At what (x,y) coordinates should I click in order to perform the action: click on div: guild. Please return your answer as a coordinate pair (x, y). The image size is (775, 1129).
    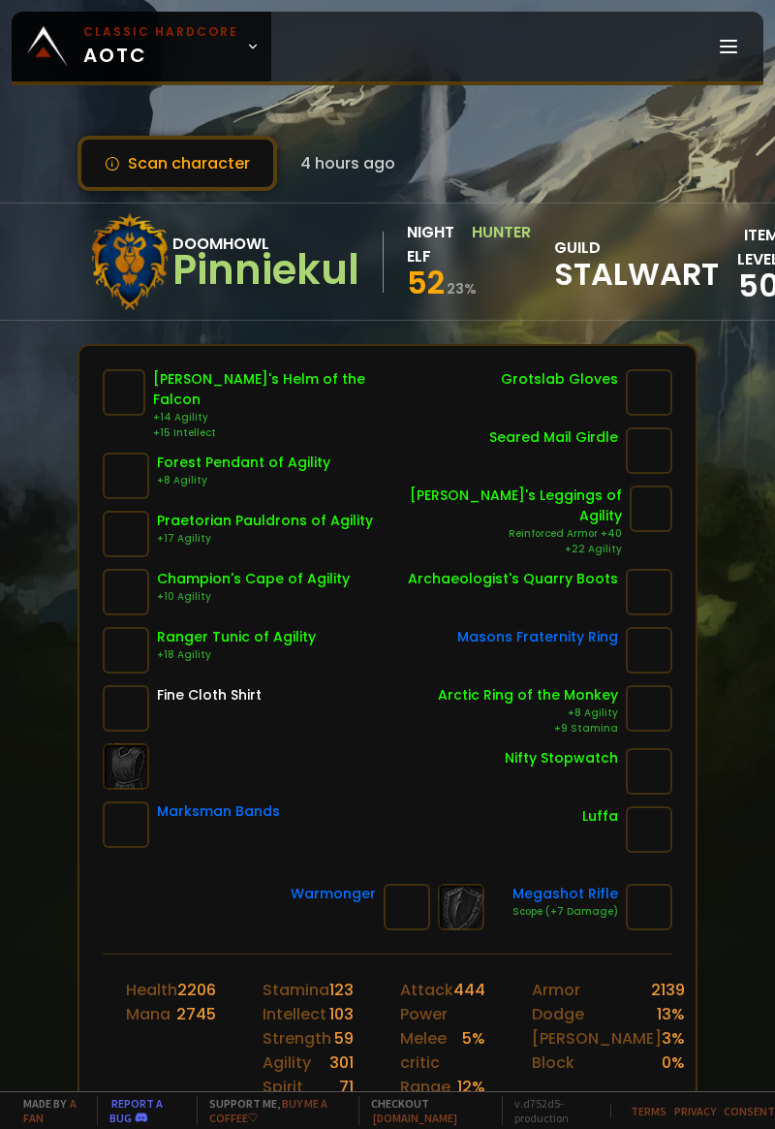
    Looking at the image, I should click on (637, 262).